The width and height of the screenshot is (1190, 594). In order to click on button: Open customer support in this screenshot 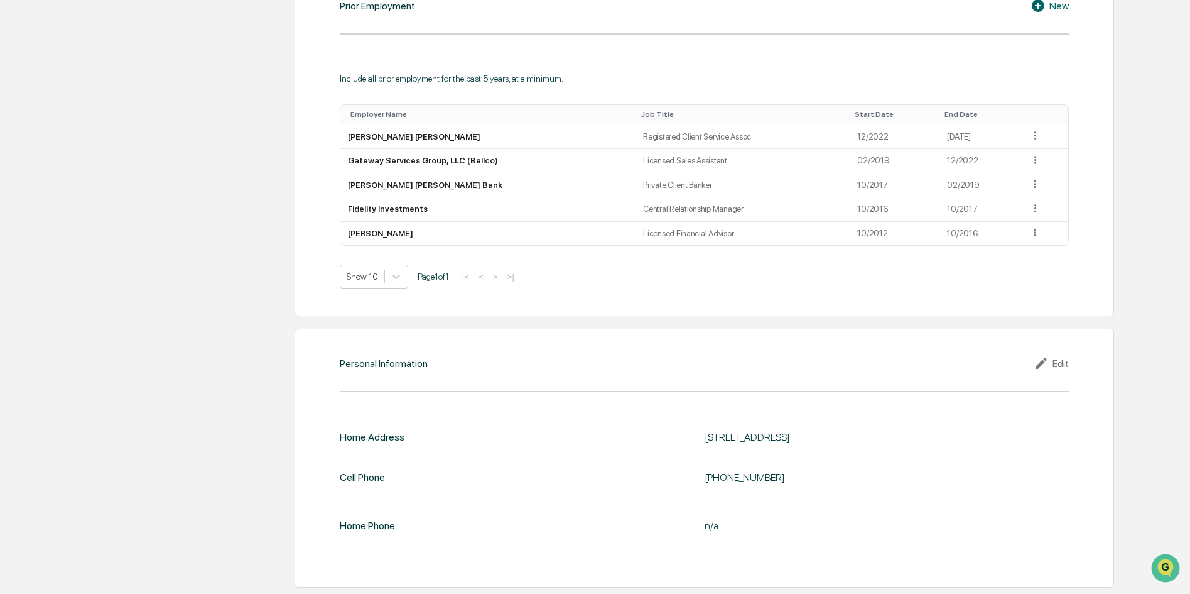, I will do `click(16, 16)`.